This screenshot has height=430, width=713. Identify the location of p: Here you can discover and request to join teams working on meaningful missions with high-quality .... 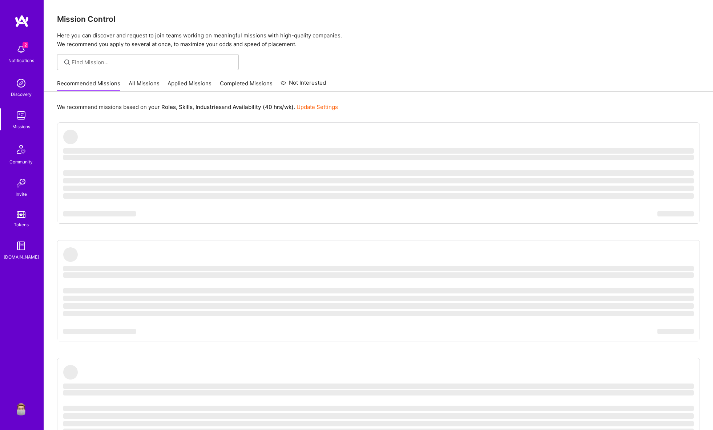
(378, 40).